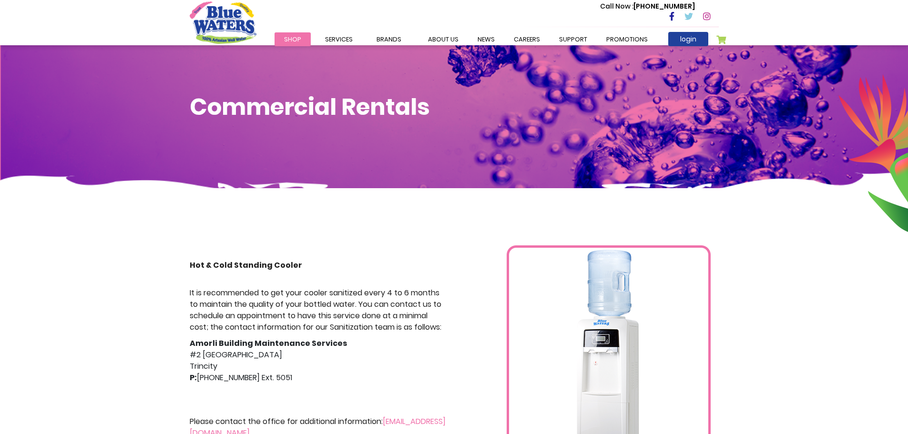 This screenshot has height=434, width=908. What do you see at coordinates (389, 39) in the screenshot?
I see `span: Brands` at bounding box center [389, 39].